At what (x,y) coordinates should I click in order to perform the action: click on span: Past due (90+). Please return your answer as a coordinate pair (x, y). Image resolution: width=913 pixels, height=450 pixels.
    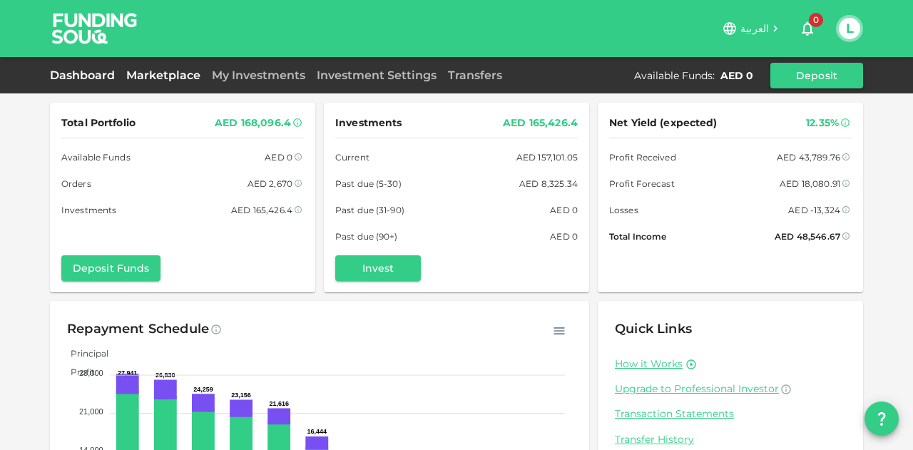
    Looking at the image, I should click on (367, 236).